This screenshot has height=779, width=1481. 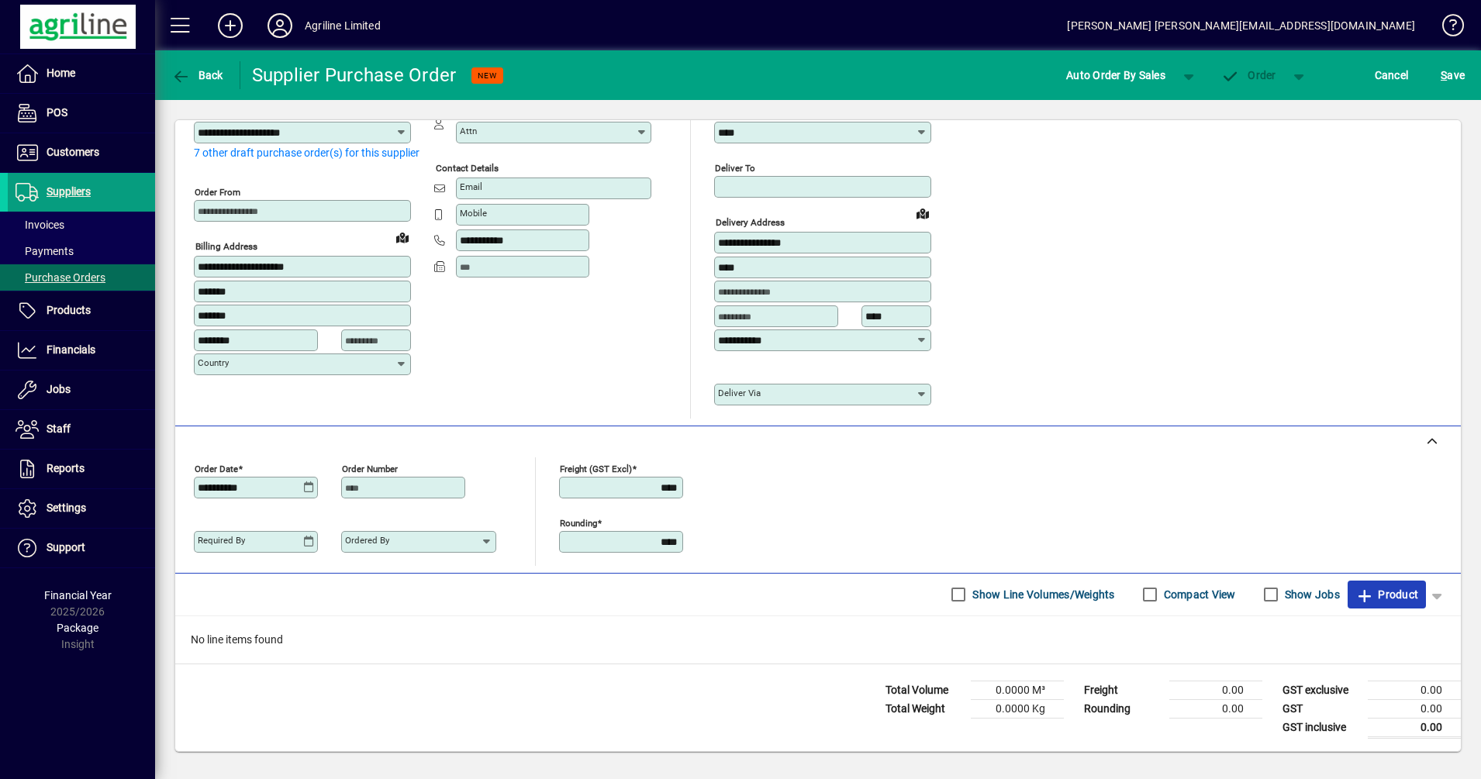 I want to click on span: Support, so click(x=66, y=547).